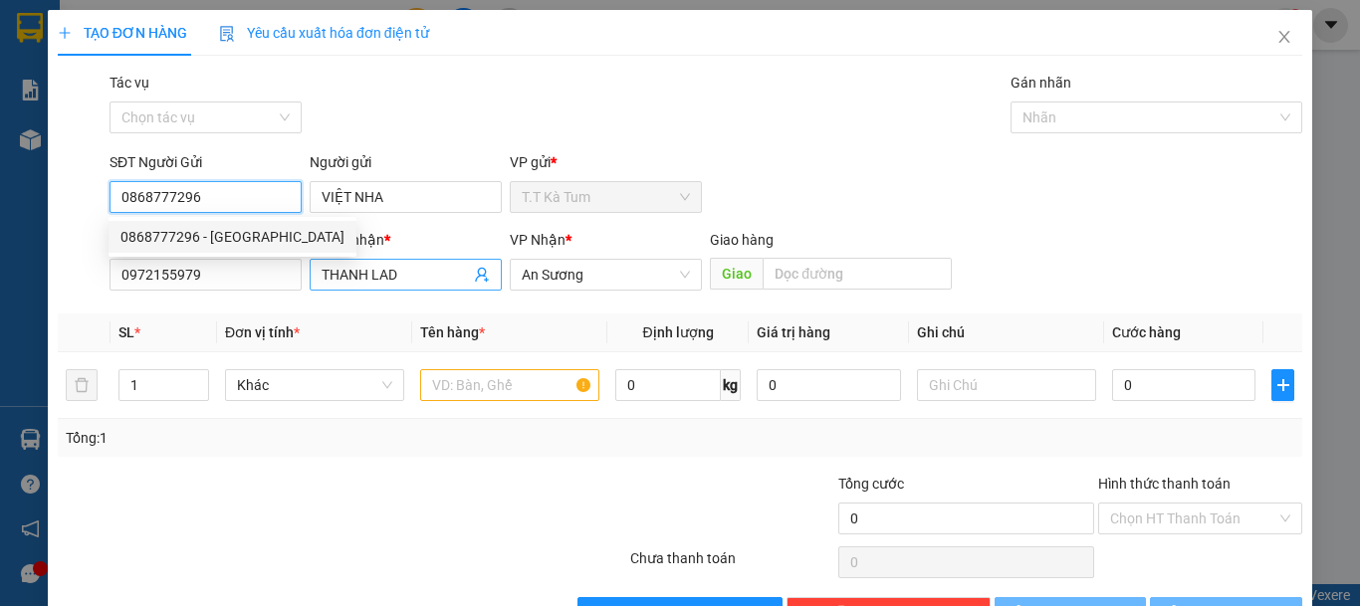 Image resolution: width=1360 pixels, height=606 pixels. What do you see at coordinates (227, 34) in the screenshot?
I see `img: icon` at bounding box center [227, 34].